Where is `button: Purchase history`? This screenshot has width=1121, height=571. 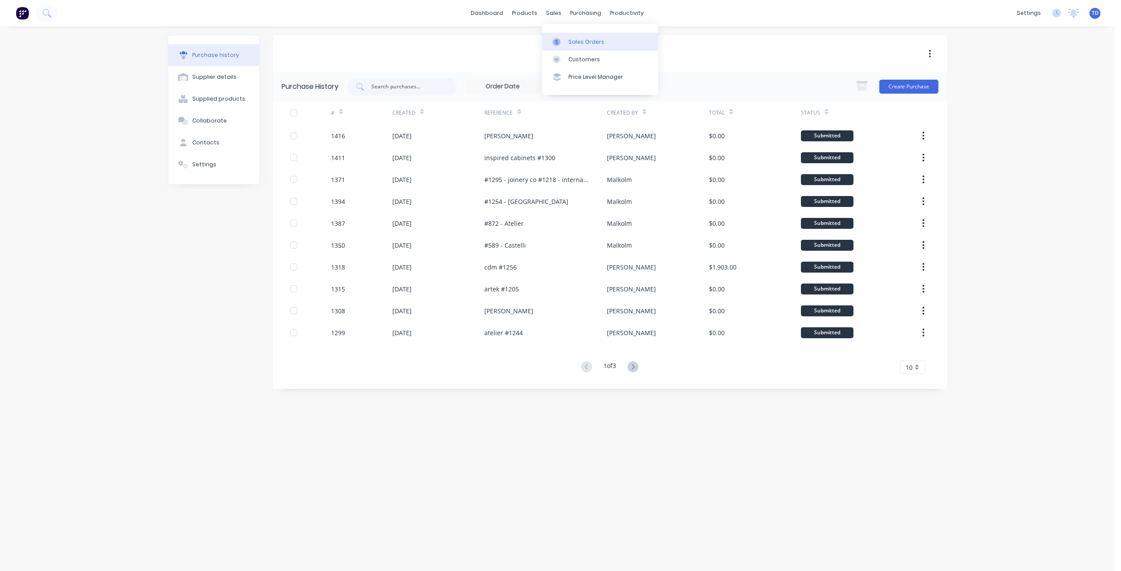 button: Purchase history is located at coordinates (214, 55).